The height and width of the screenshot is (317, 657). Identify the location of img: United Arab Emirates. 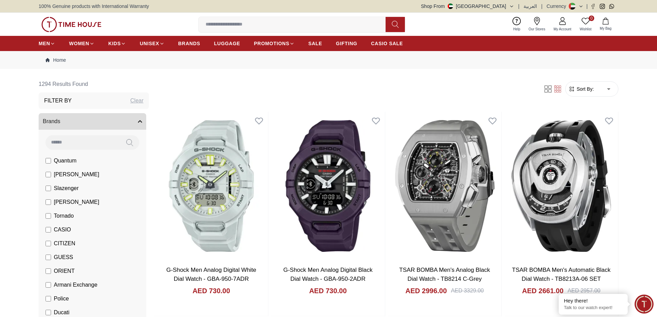
(451, 6).